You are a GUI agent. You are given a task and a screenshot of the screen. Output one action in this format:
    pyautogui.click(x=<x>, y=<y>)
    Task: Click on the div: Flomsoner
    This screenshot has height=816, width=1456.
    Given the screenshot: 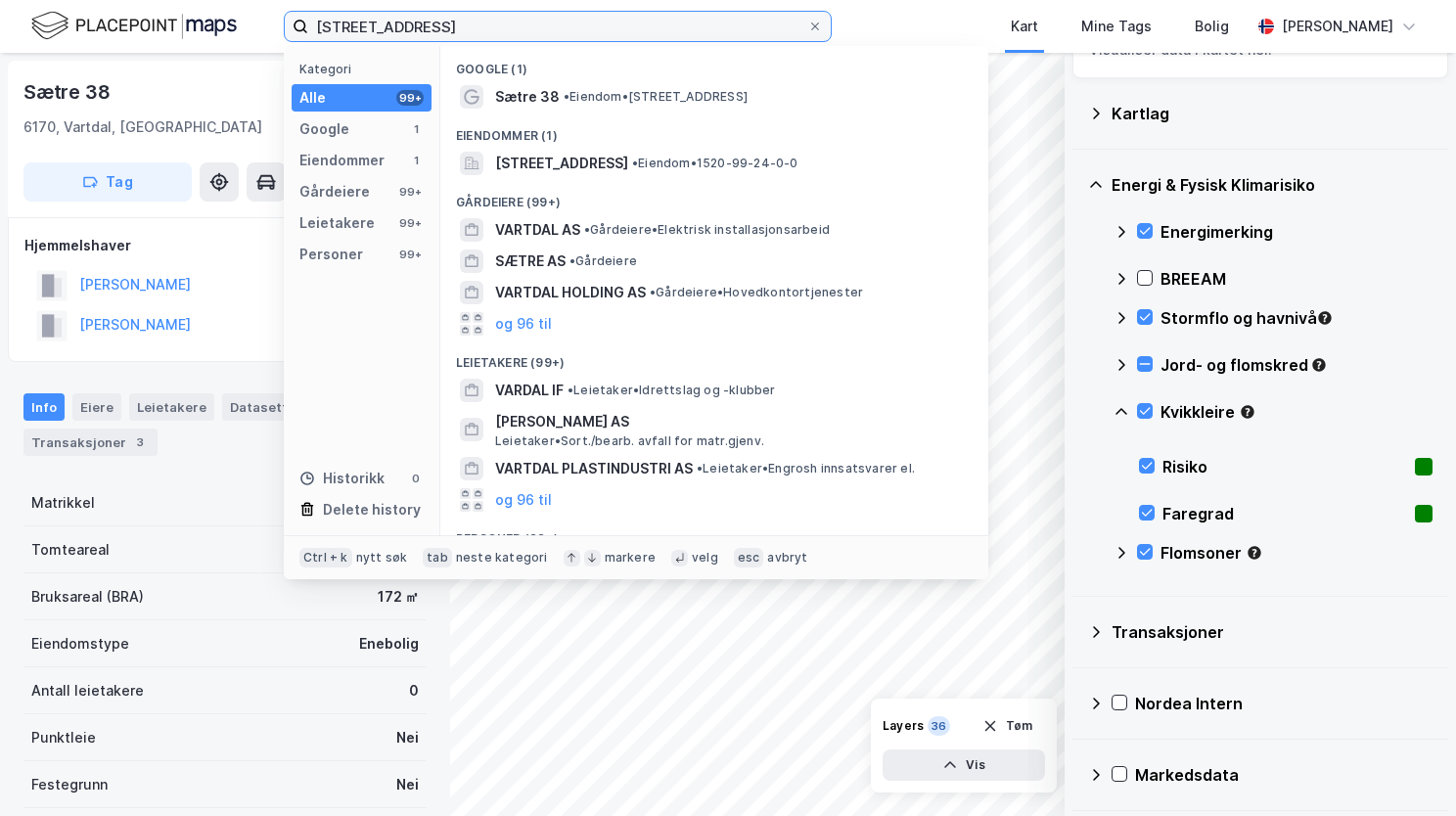 What is the action you would take?
    pyautogui.click(x=1296, y=553)
    